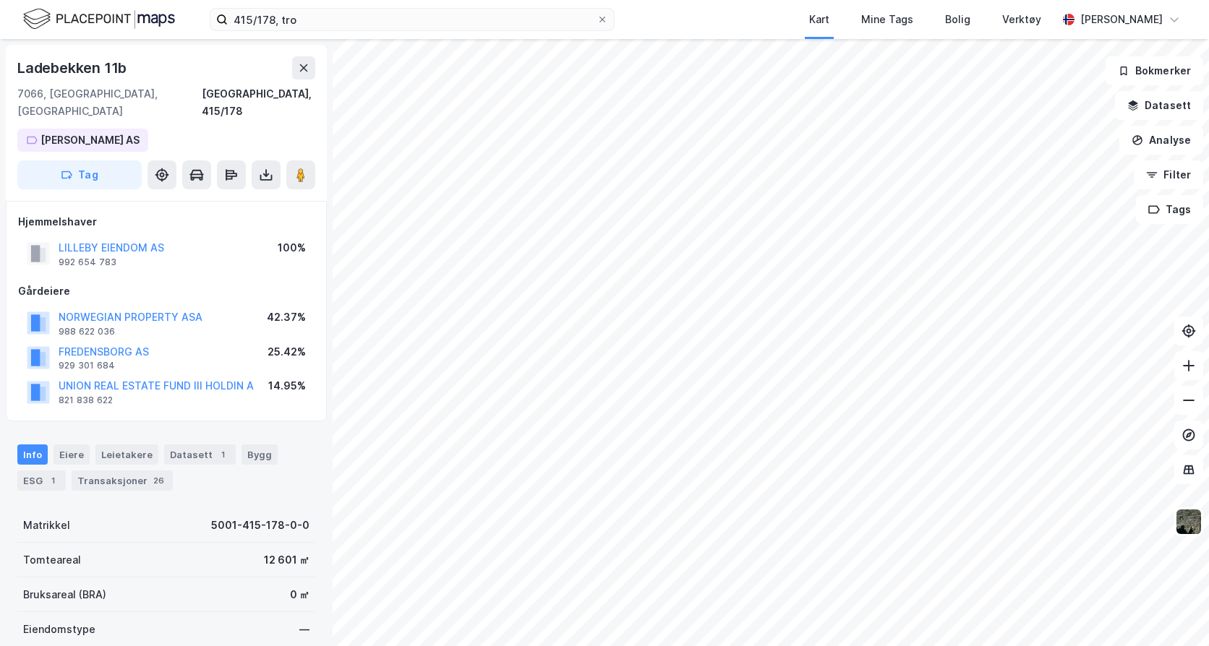 This screenshot has width=1209, height=646. Describe the element at coordinates (64, 595) in the screenshot. I see `div: Bruksareal (BRA)` at that location.